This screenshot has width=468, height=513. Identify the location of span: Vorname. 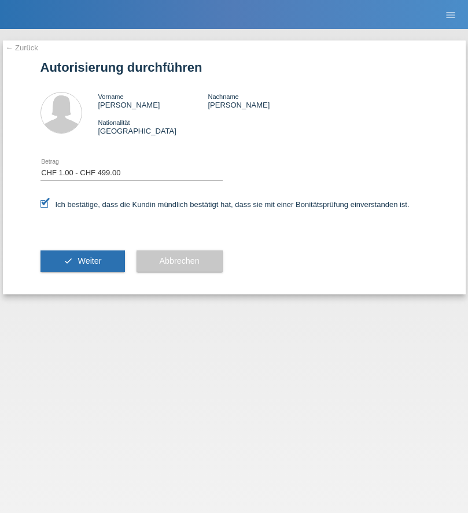
(111, 97).